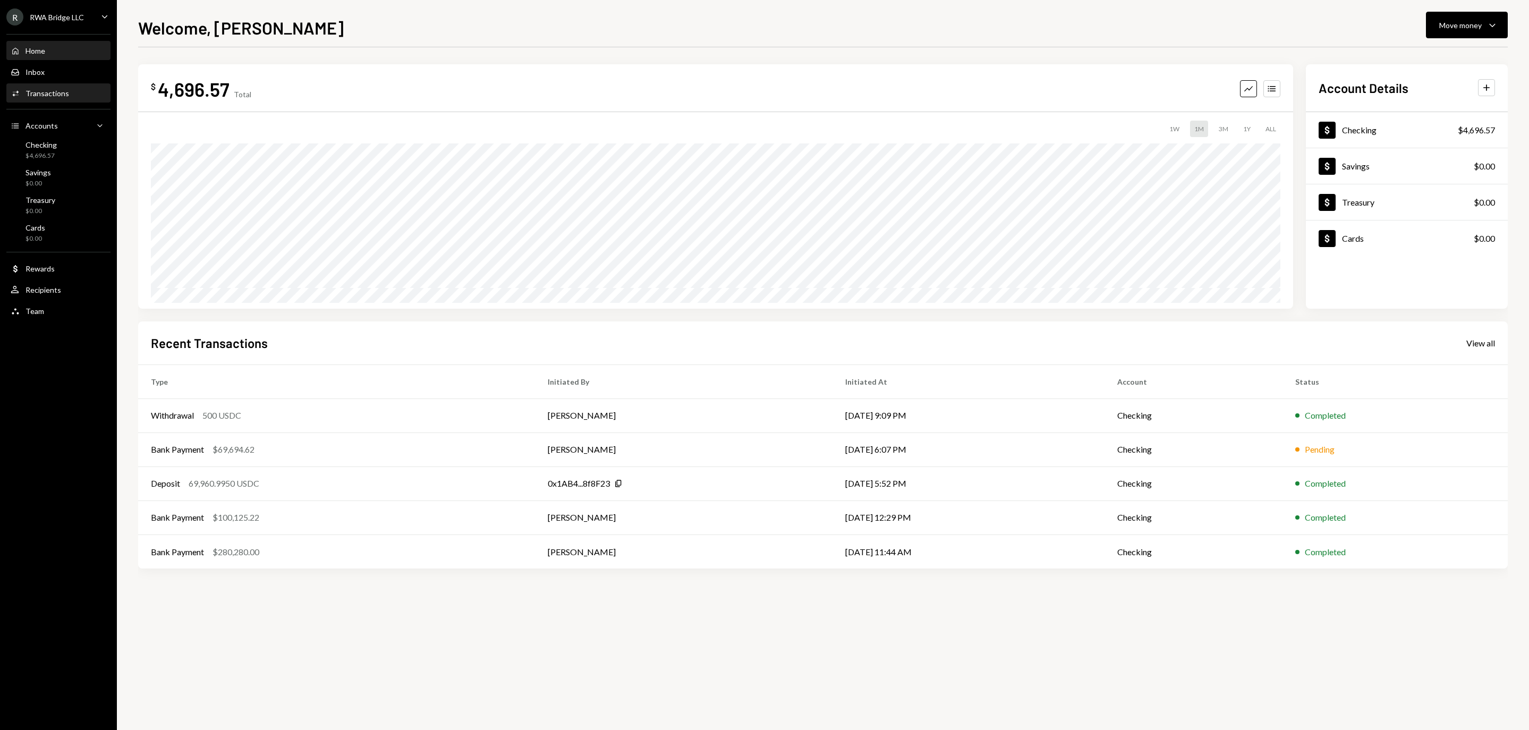  I want to click on div: Recipients, so click(43, 290).